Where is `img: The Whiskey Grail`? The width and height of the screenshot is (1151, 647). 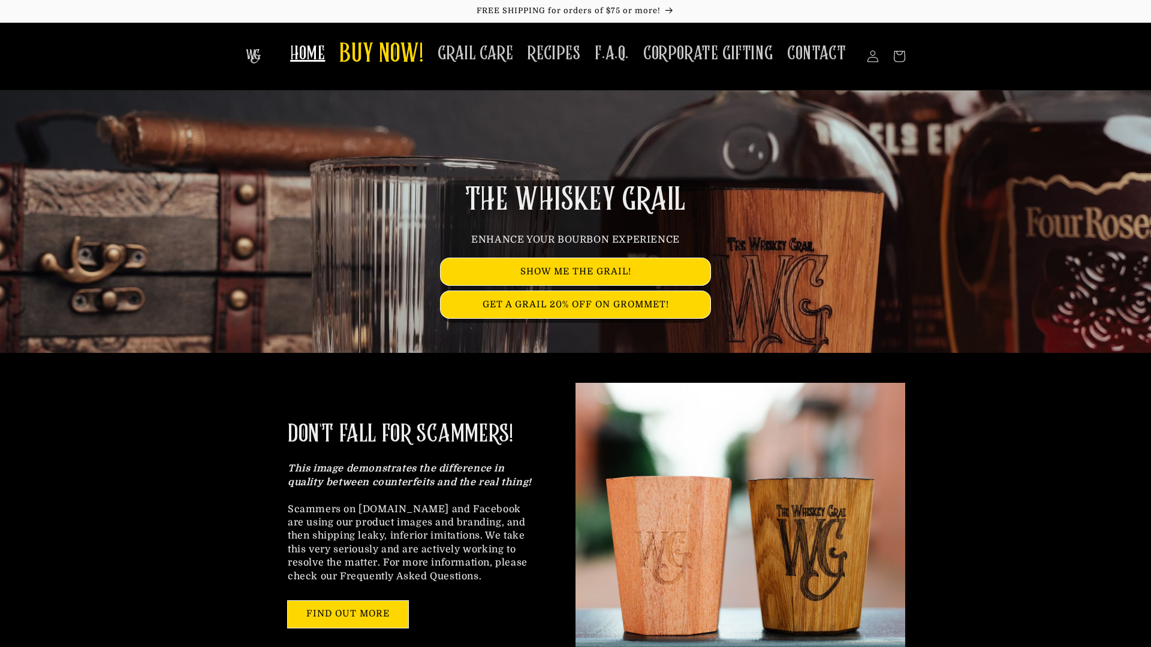 img: The Whiskey Grail is located at coordinates (253, 56).